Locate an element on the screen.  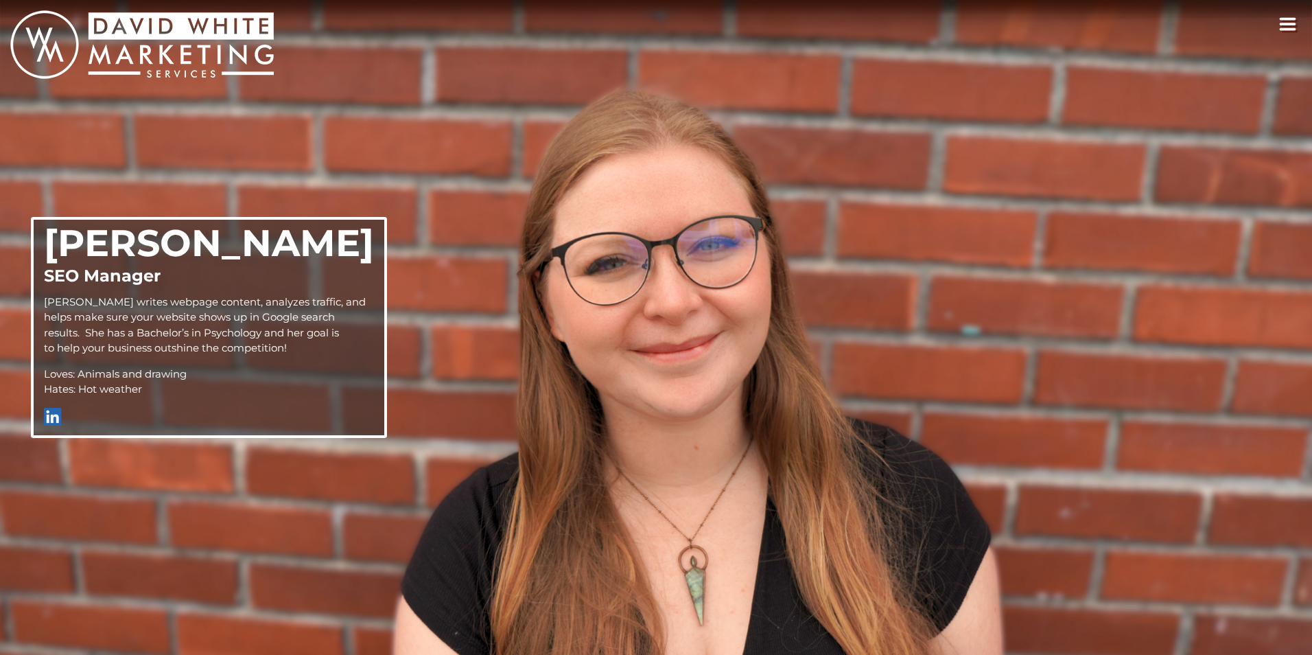
h3: SEO Manager is located at coordinates (209, 276).